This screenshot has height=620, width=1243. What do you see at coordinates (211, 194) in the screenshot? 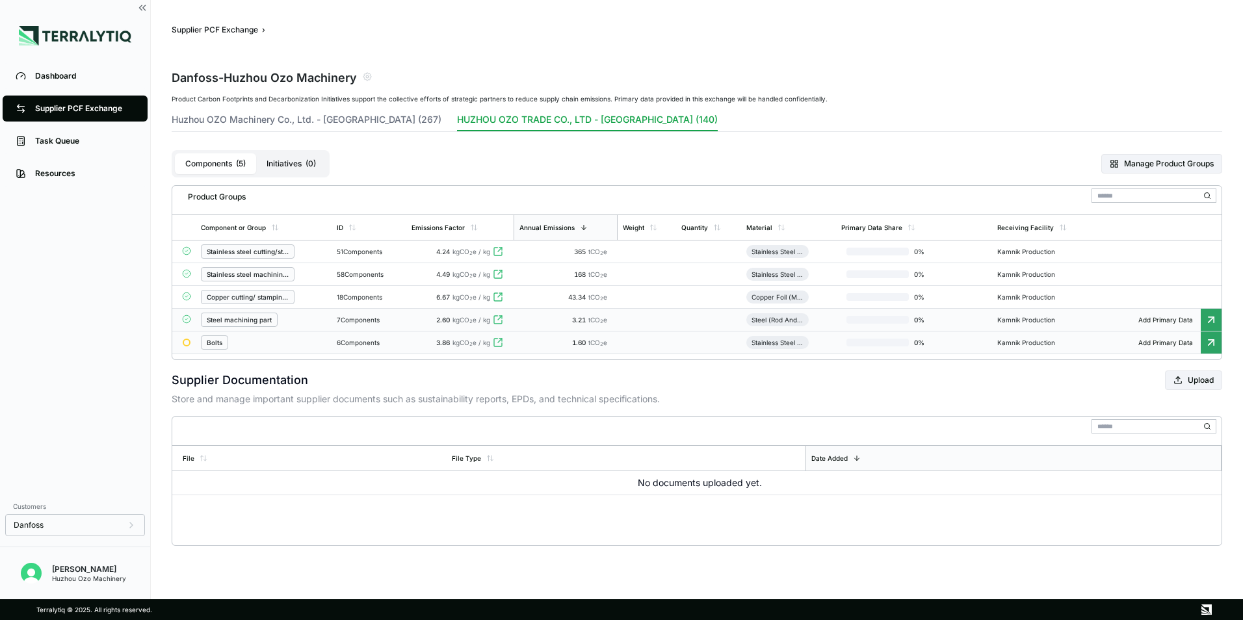
I see `div: Product Groups` at bounding box center [211, 194].